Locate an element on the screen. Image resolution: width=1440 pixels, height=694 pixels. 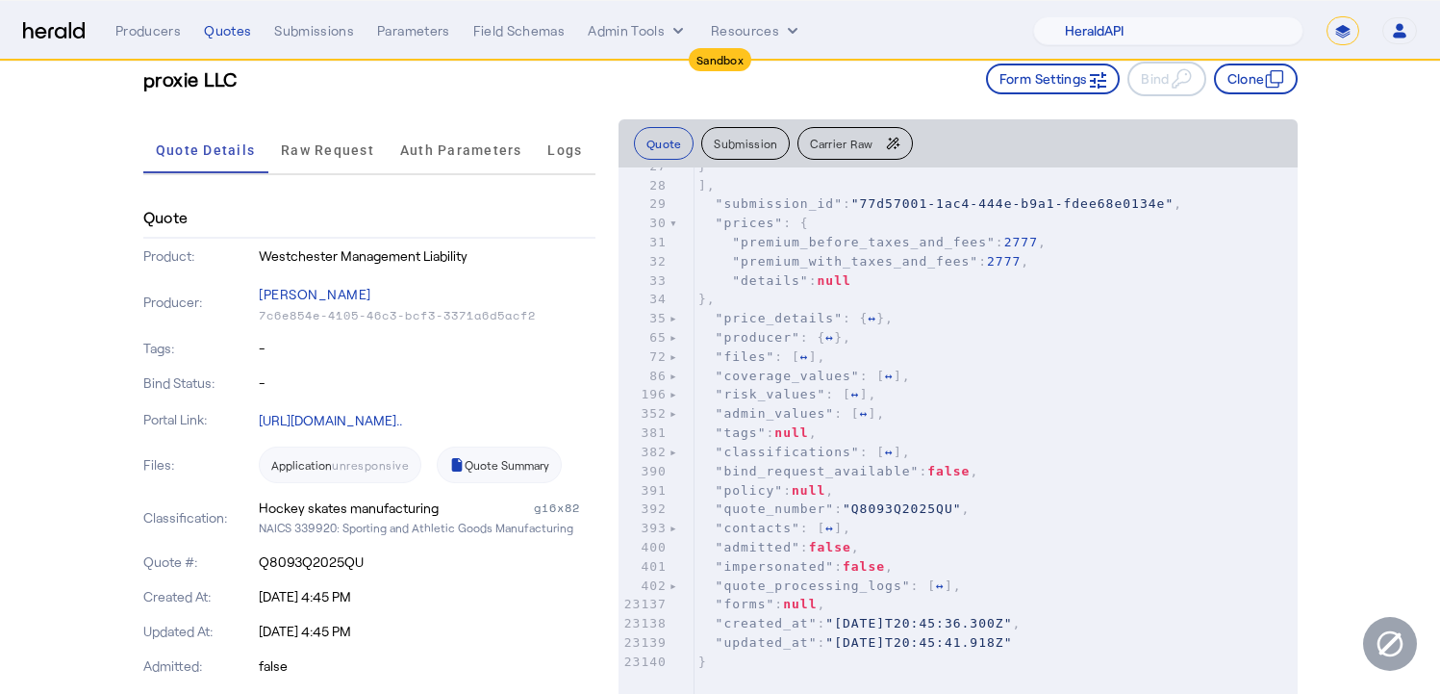
div: 196 is located at coordinates (644, 394).